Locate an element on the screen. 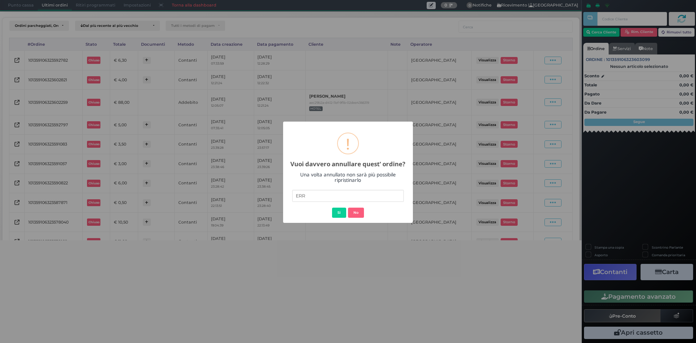 The image size is (696, 343). h2: Vuoi davvero annullare quest' ordine? is located at coordinates (348, 162).